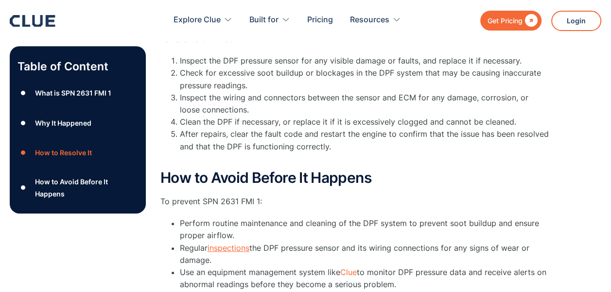 The image size is (611, 292). I want to click on a: ●What is SPN 2631 FMI 1, so click(78, 93).